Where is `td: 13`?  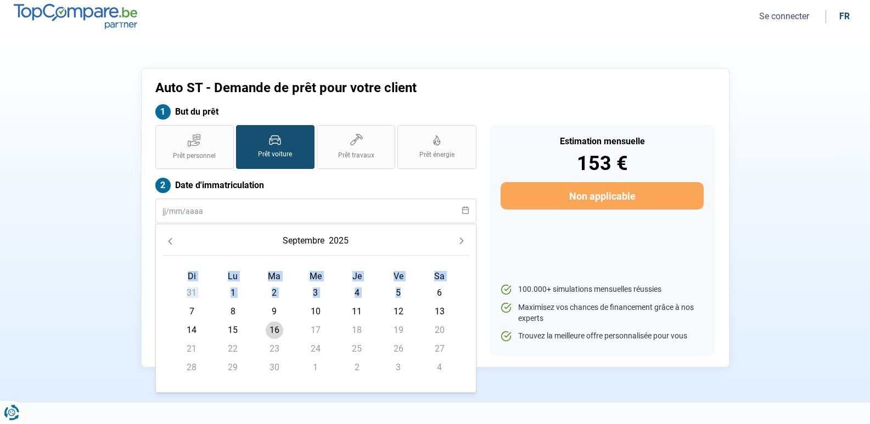 td: 13 is located at coordinates (439, 312).